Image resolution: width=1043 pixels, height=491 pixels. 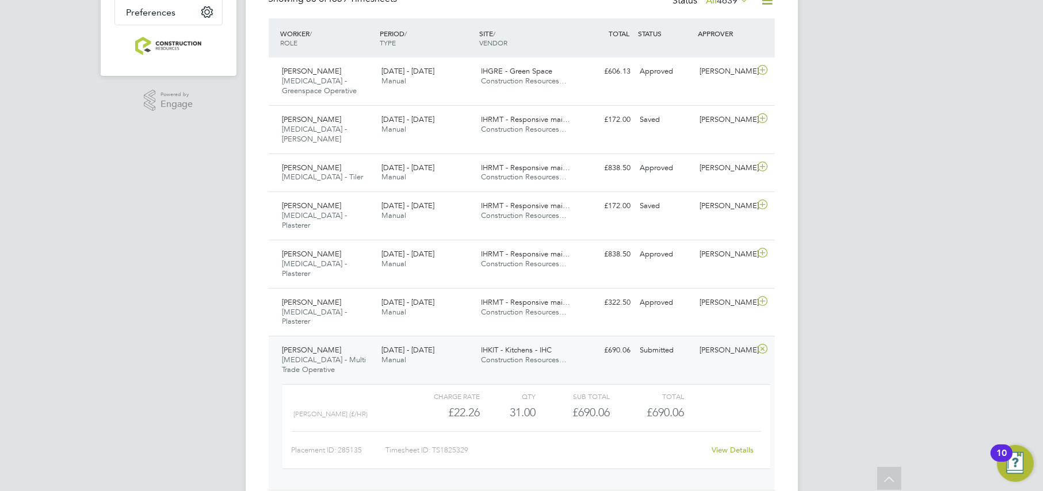 I want to click on div: £322.50, so click(x=606, y=303).